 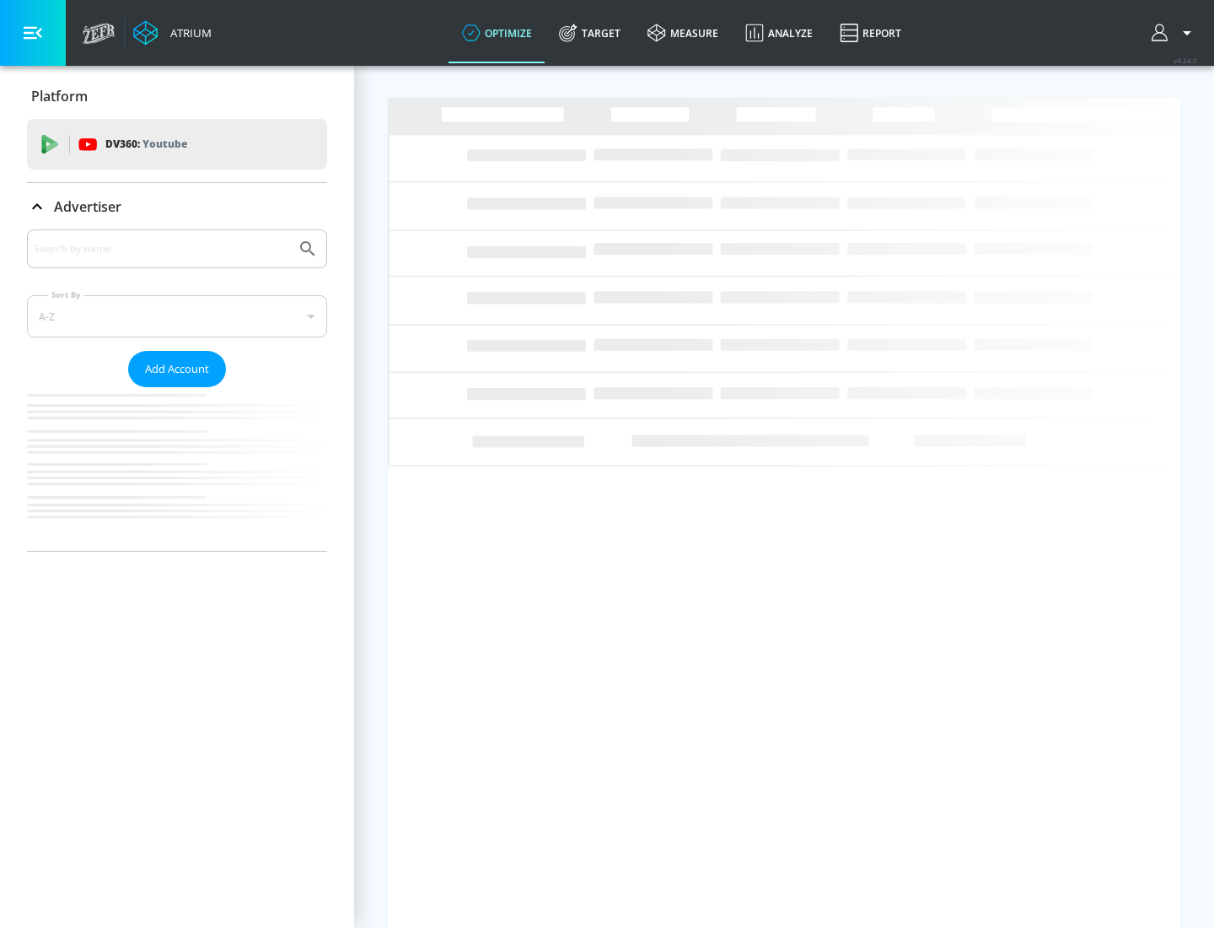 I want to click on label: Sort By, so click(x=66, y=294).